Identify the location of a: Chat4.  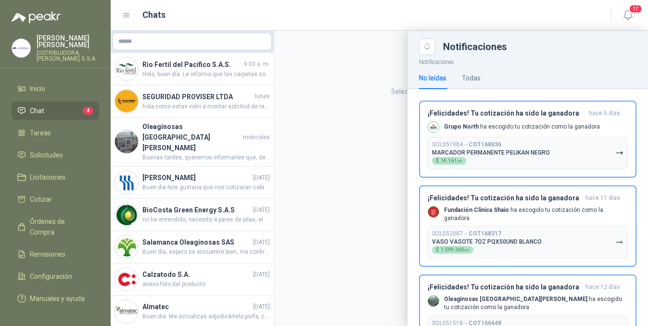
(55, 111).